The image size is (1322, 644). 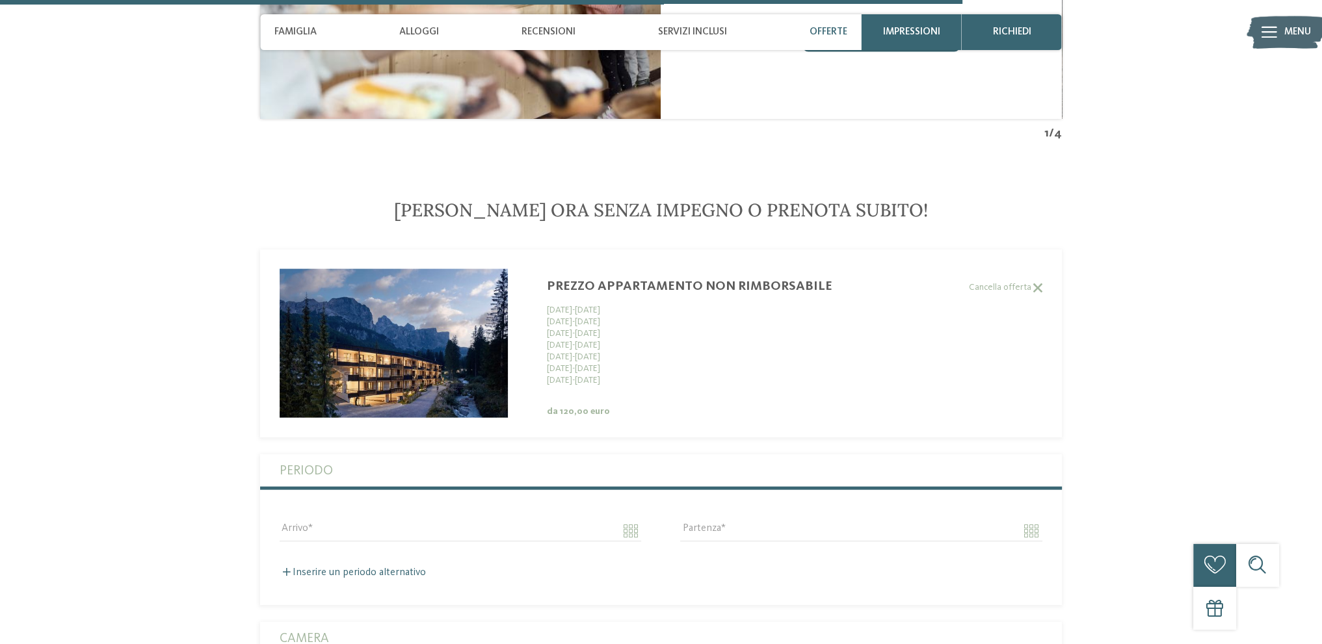 I want to click on span: 4, so click(x=1058, y=134).